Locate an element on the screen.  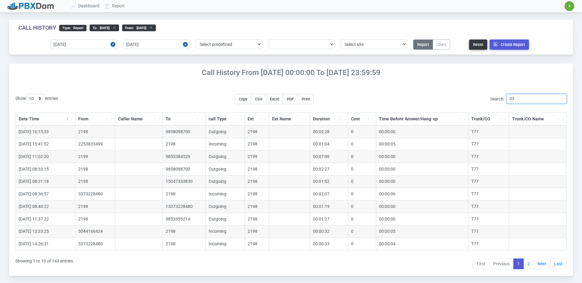
td: 9853384529 is located at coordinates (184, 157).